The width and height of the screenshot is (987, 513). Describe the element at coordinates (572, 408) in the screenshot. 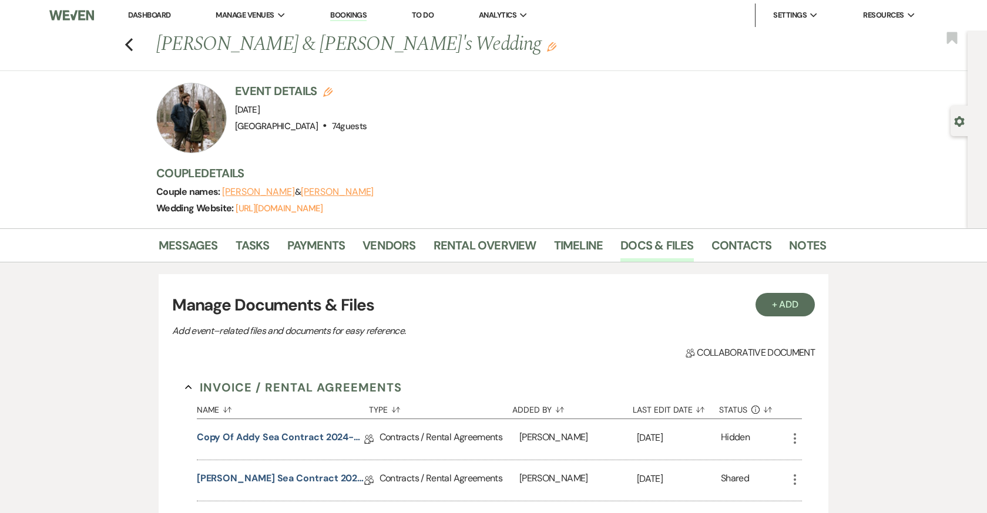

I see `button: Added By` at that location.